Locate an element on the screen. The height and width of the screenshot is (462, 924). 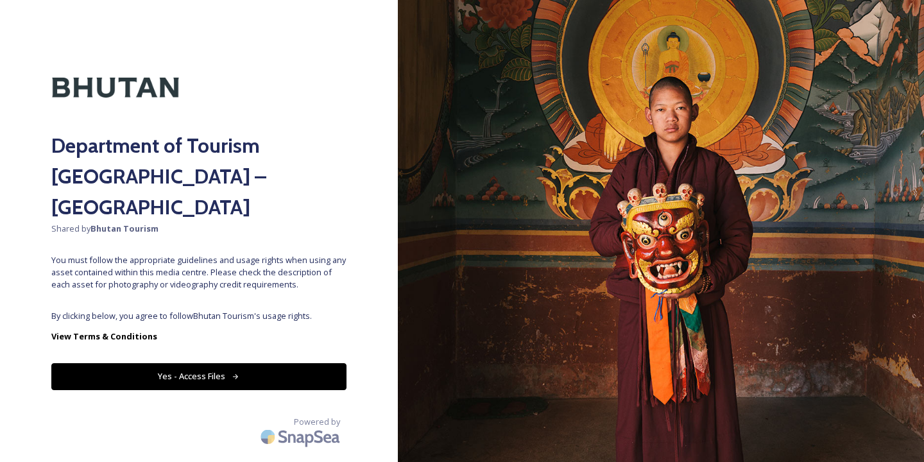
span: By clicking below, you agree to follow Bhutan Tourism 's usage rights. is located at coordinates (199, 316).